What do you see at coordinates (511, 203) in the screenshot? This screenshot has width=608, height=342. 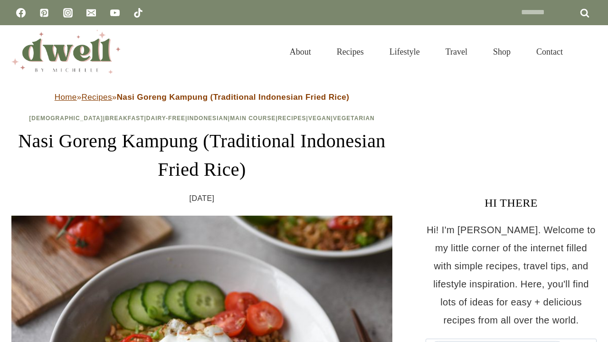 I see `h3: HI THERE` at bounding box center [511, 203].